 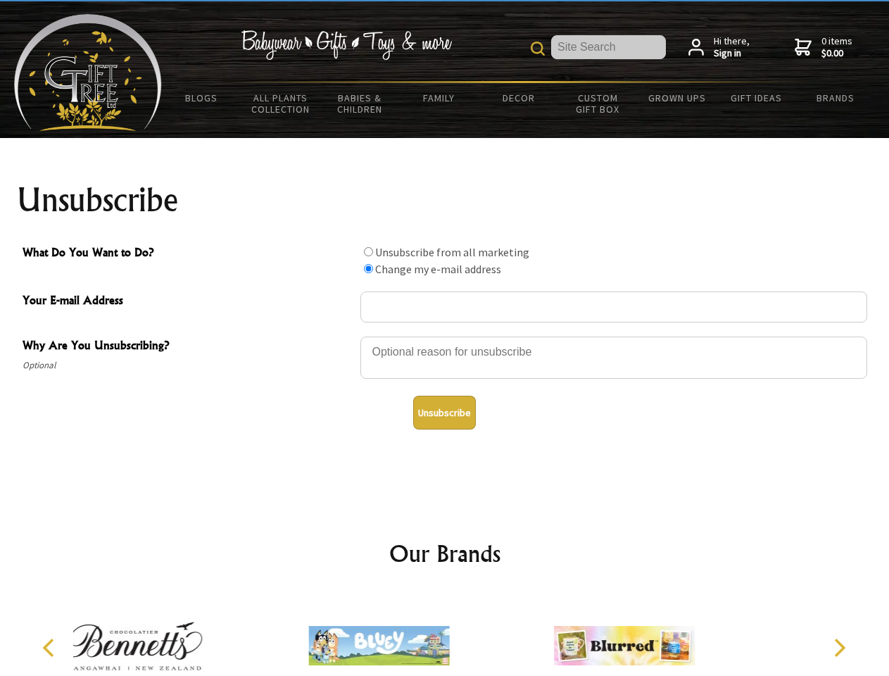 I want to click on img: product search, so click(x=538, y=49).